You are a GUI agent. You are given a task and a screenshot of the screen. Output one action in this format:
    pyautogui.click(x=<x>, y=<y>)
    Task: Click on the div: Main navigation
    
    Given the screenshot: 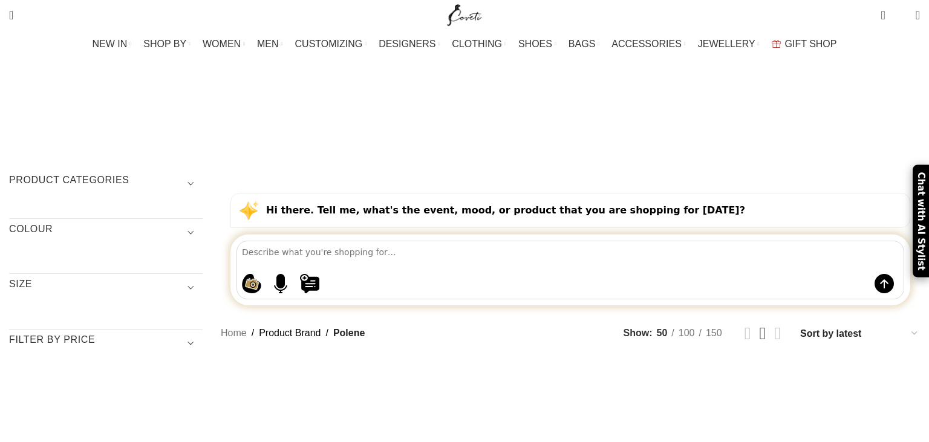 What is the action you would take?
    pyautogui.click(x=465, y=44)
    